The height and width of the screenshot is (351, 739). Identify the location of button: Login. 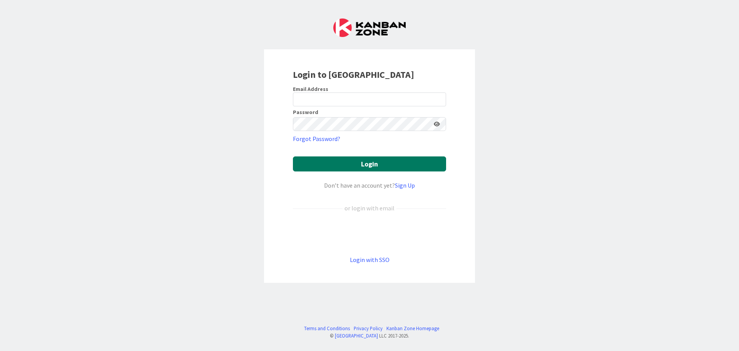
(370, 164).